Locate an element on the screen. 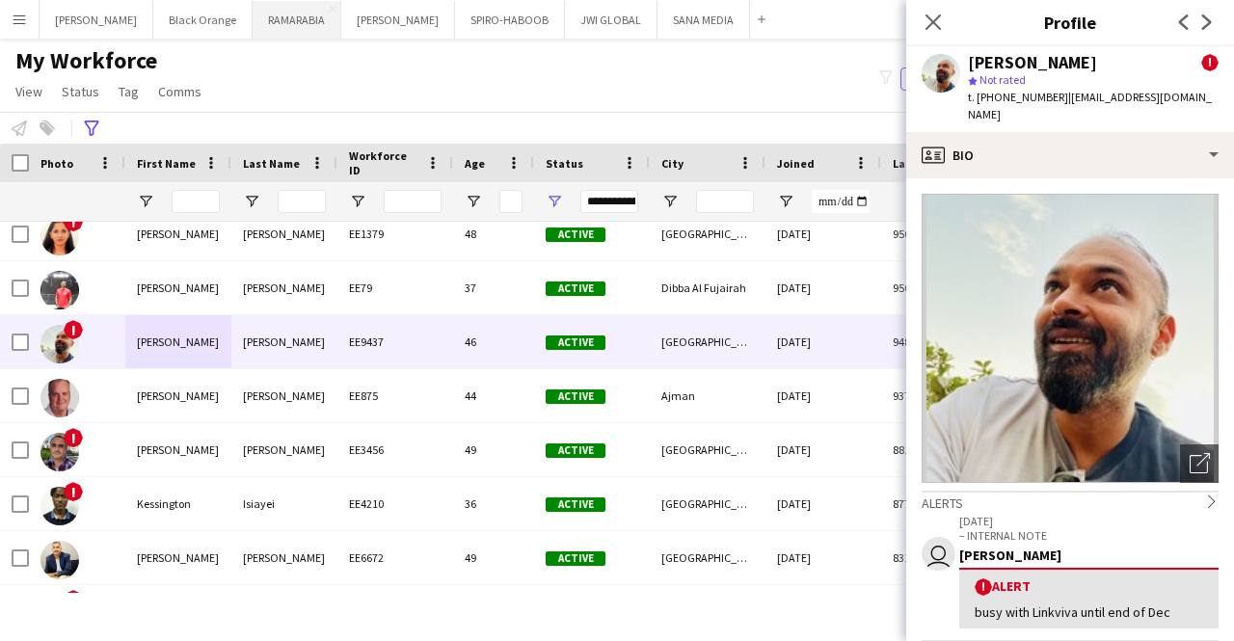 The height and width of the screenshot is (641, 1234). div: Dibba Al Fujairah is located at coordinates (708, 287).